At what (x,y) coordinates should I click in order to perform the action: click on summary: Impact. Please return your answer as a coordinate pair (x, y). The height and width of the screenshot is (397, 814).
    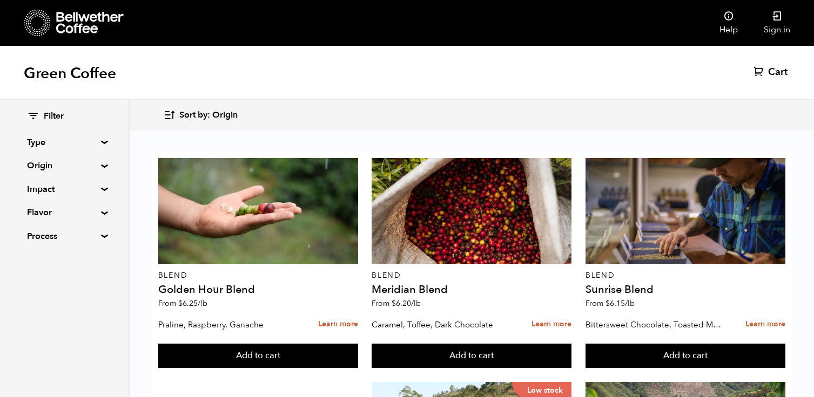
    Looking at the image, I should click on (64, 190).